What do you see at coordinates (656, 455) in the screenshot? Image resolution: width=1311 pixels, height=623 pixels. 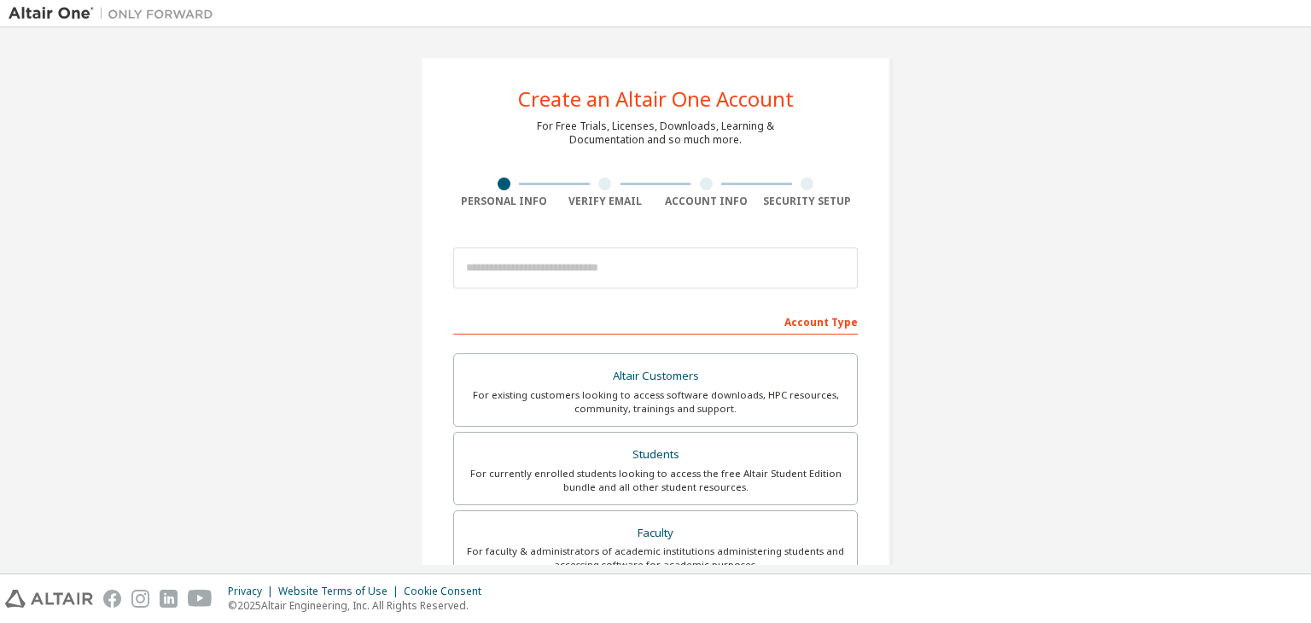 I see `div: Students` at bounding box center [656, 455].